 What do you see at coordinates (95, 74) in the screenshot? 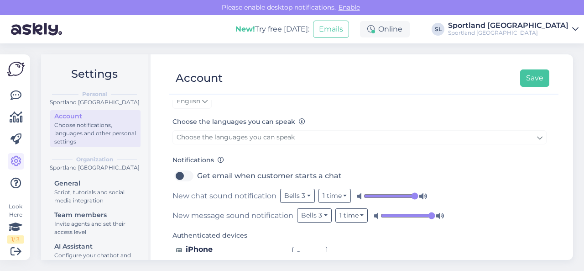
I see `h2: Settings` at bounding box center [95, 74].